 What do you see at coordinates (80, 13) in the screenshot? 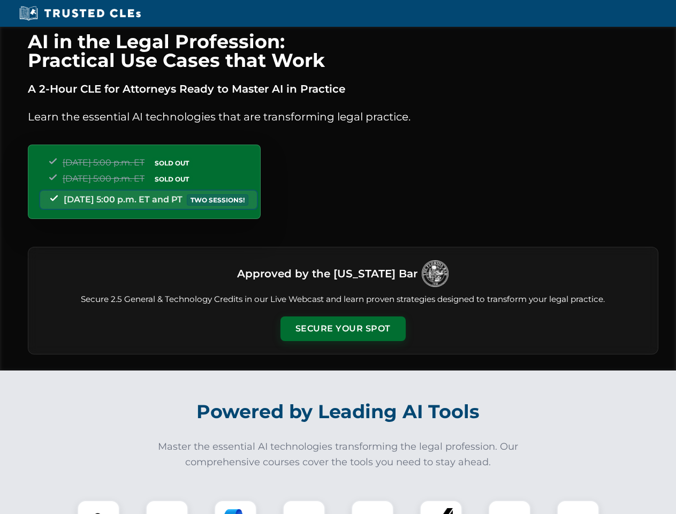
I see `img: Trusted CLEs` at bounding box center [80, 13].